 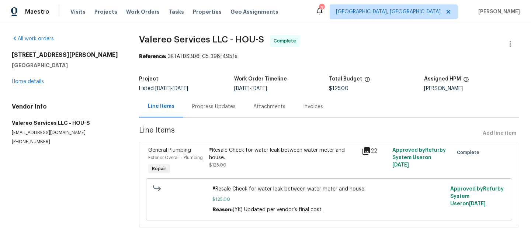 I want to click on span: Projects, so click(x=106, y=12).